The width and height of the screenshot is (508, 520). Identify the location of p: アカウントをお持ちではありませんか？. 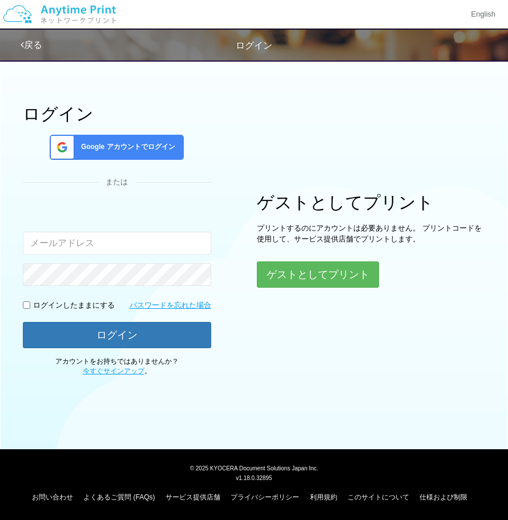
(117, 366).